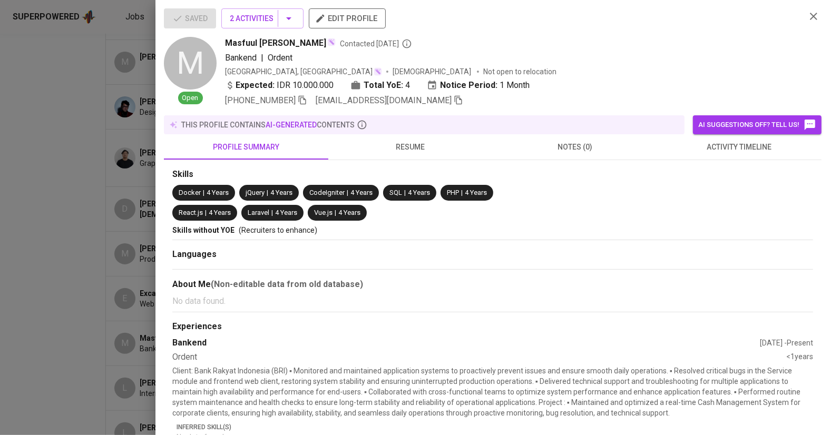  Describe the element at coordinates (347, 18) in the screenshot. I see `span: edit profile` at that location.